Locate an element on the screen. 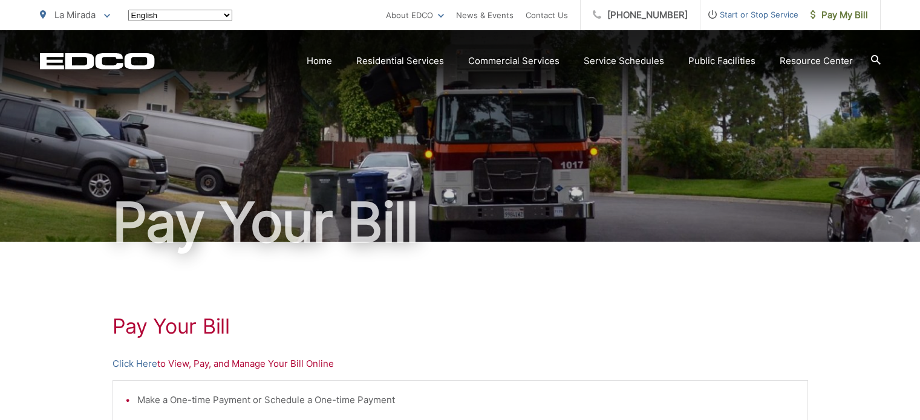  a: Public Facilities is located at coordinates (721, 61).